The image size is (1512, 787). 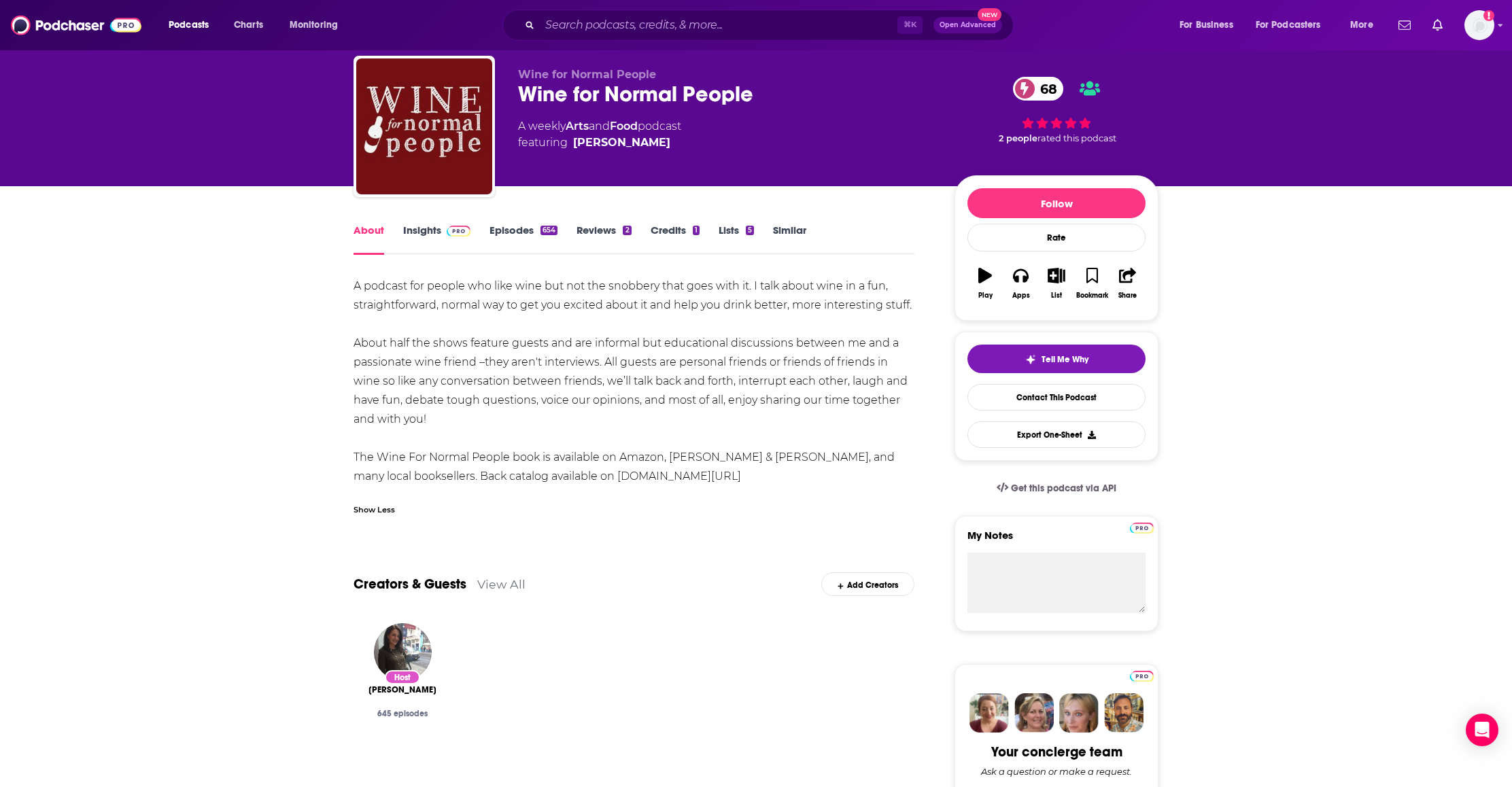 I want to click on div: Ask a question or make a request., so click(x=1057, y=771).